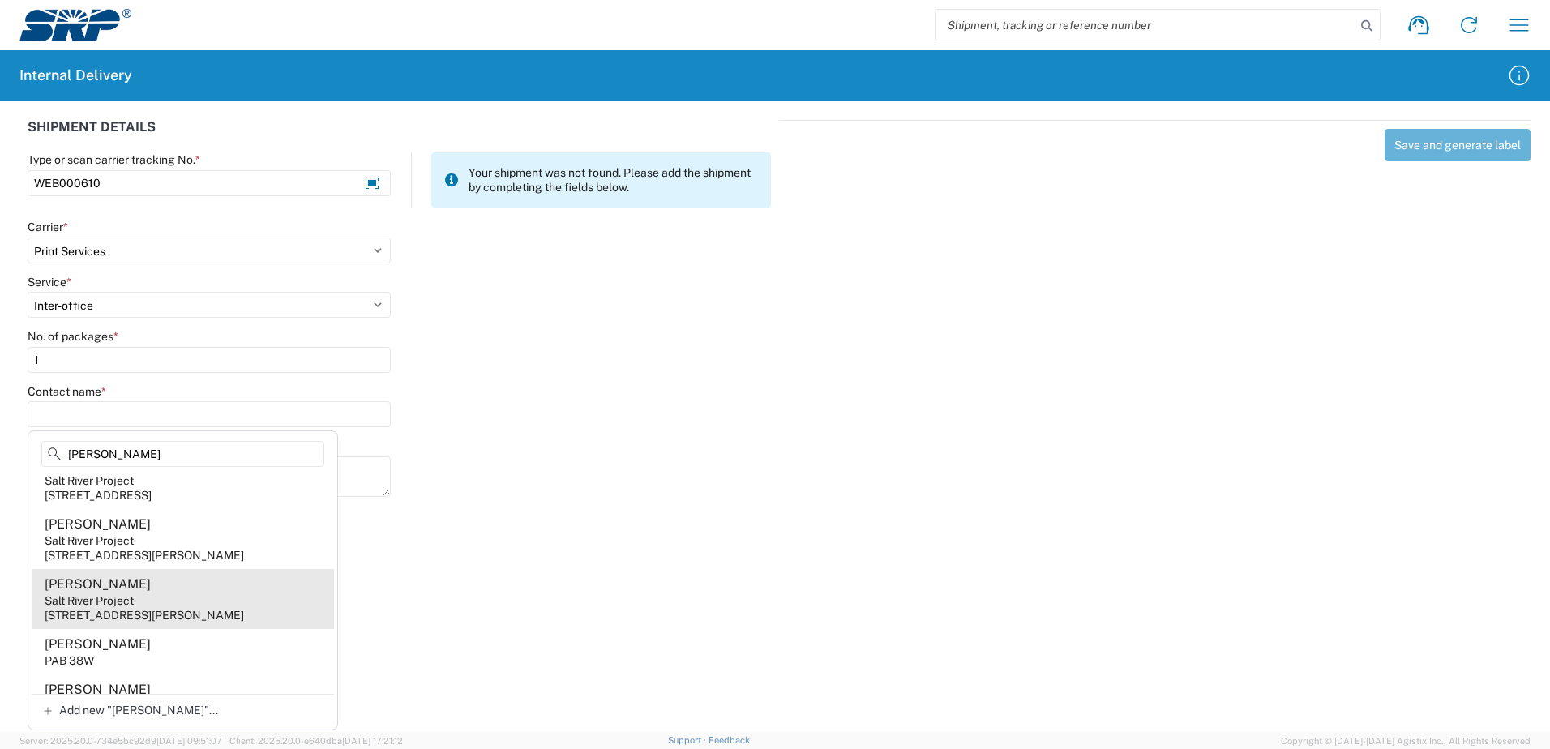 This screenshot has width=1550, height=749. What do you see at coordinates (49, 282) in the screenshot?
I see `label: Service` at bounding box center [49, 282].